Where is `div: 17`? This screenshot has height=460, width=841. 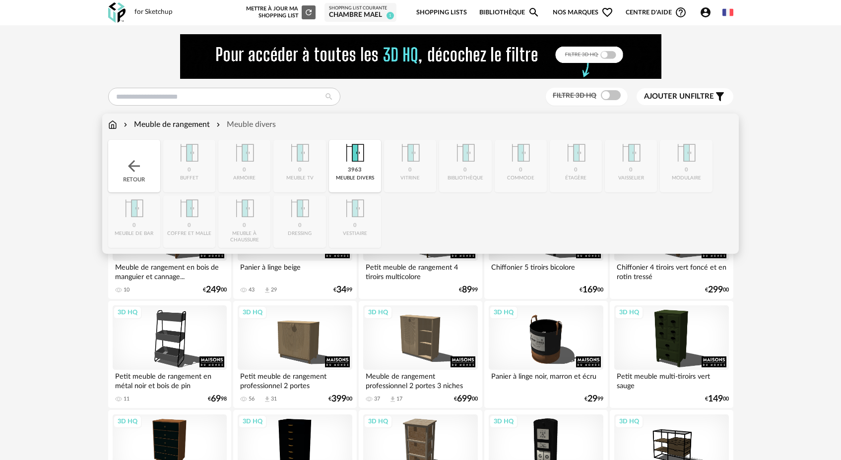
div: 17 is located at coordinates (399, 399).